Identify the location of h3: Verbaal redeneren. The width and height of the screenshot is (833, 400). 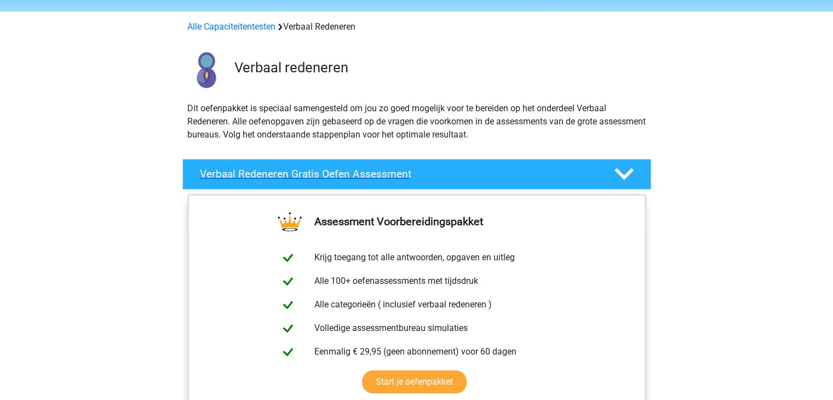
(438, 67).